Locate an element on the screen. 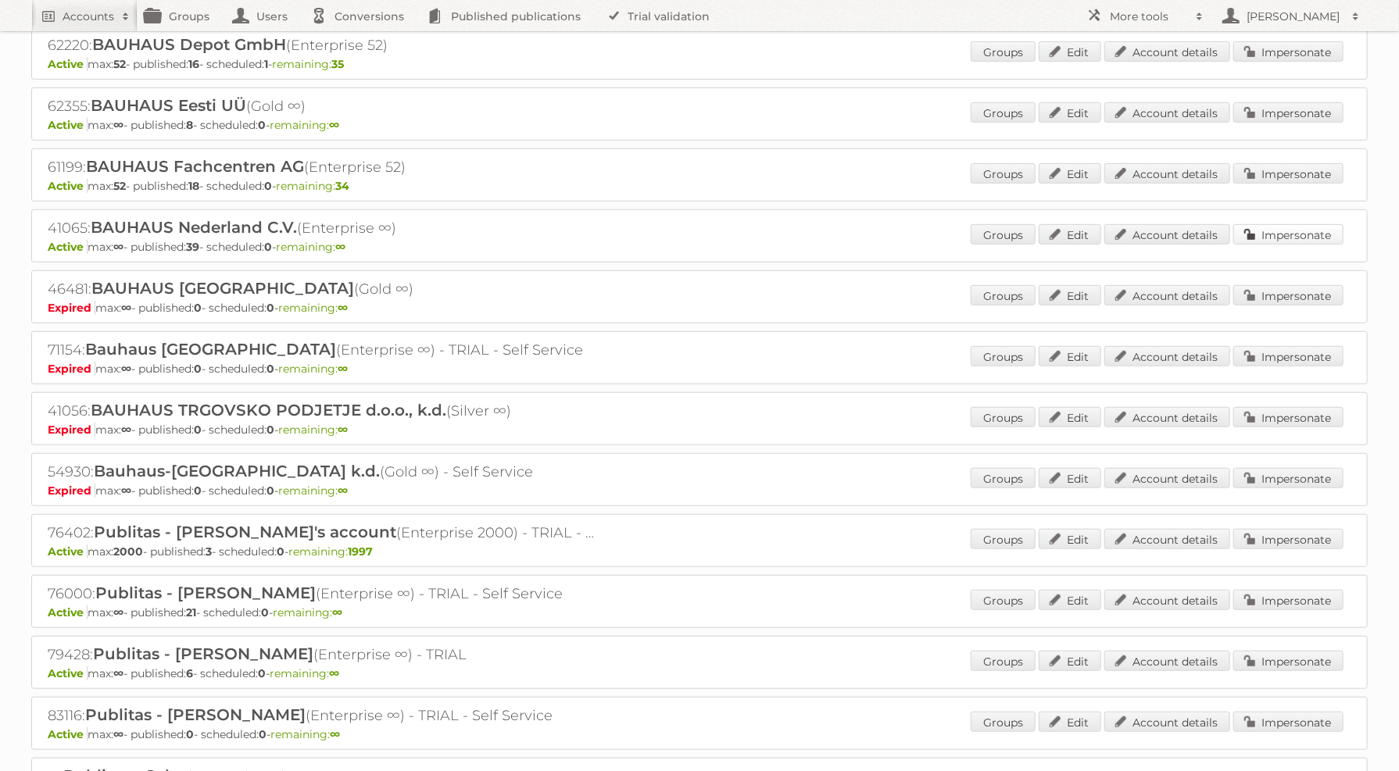 This screenshot has width=1399, height=771. strong: 35 is located at coordinates (338, 64).